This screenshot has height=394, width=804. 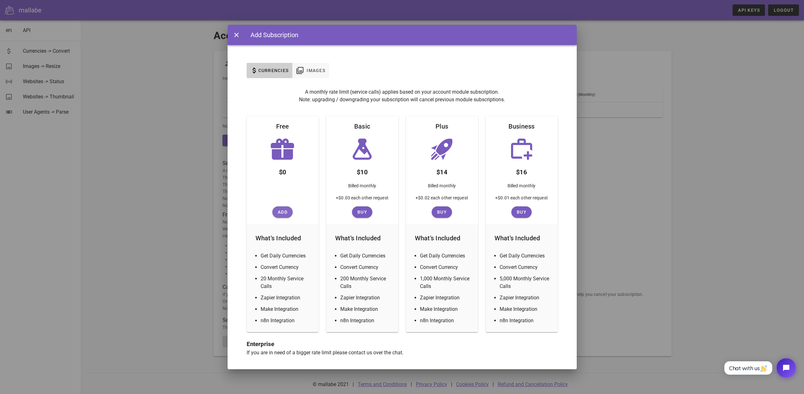 I want to click on div: $0, so click(x=283, y=171).